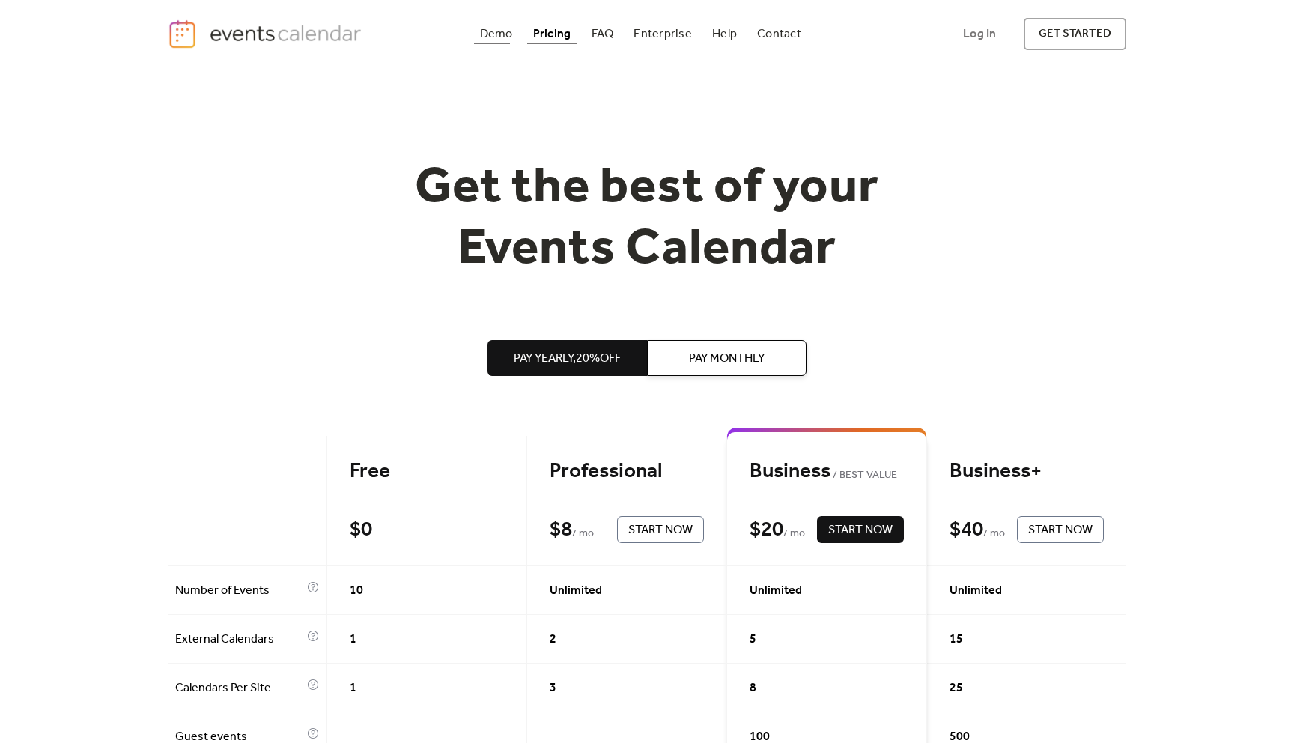 This screenshot has height=743, width=1294. I want to click on div: $ 0, so click(361, 529).